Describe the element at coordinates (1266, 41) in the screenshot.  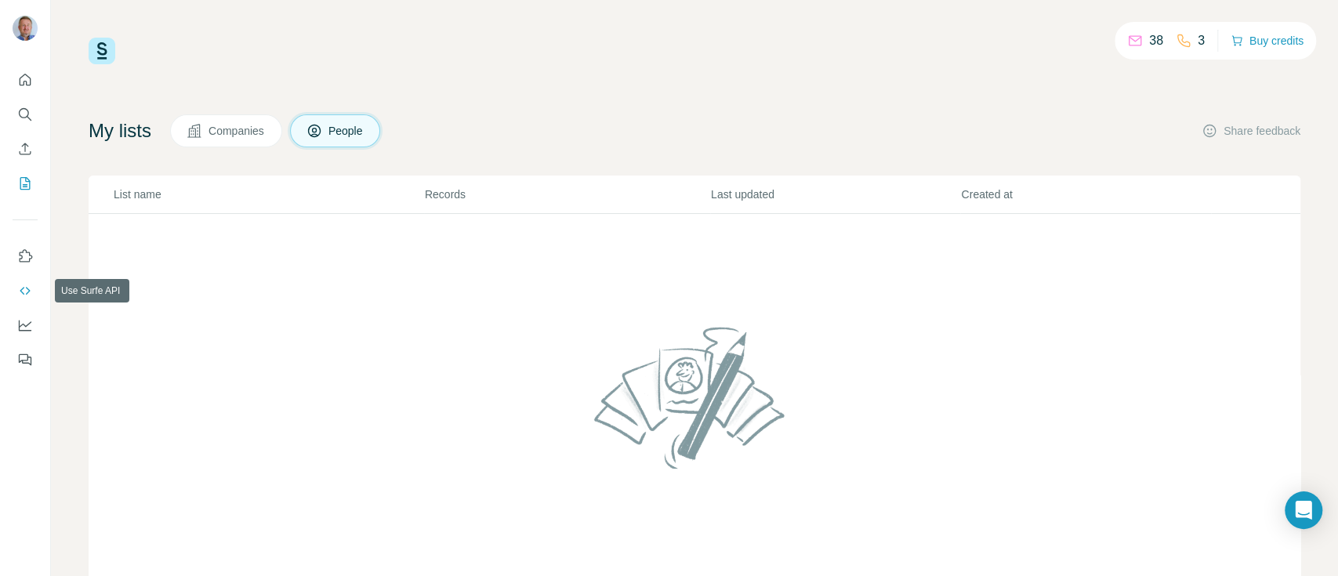
I see `button: Buy credits` at that location.